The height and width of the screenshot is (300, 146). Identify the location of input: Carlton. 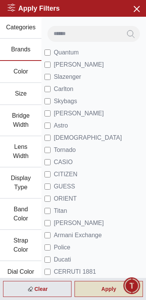
(48, 89).